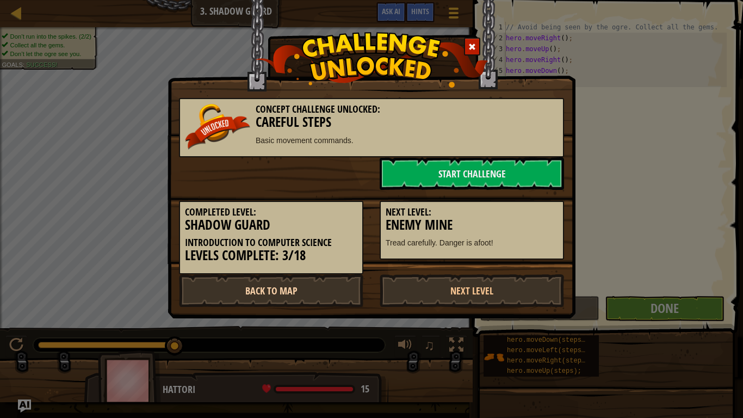 The height and width of the screenshot is (418, 743). I want to click on h5: Completed Level:, so click(271, 212).